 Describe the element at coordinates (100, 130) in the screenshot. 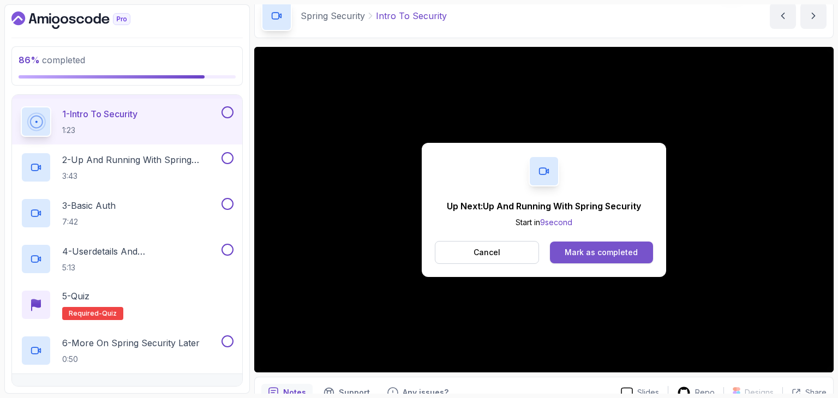

I see `p: 1:23` at that location.